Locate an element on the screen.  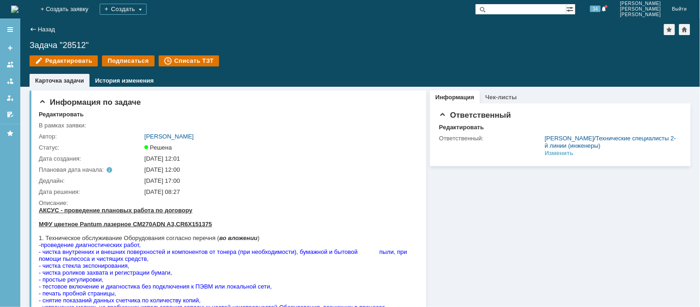
img: logo is located at coordinates (15, 9).